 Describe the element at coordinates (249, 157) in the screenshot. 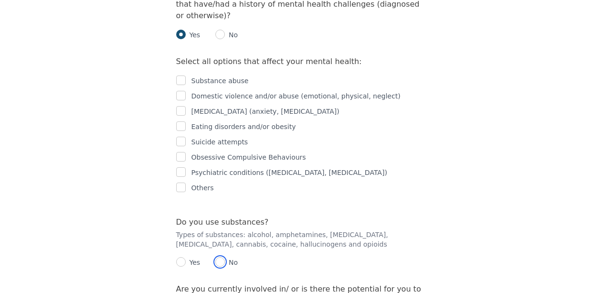

I see `p: Obsessive Compulsive Behaviours` at that location.